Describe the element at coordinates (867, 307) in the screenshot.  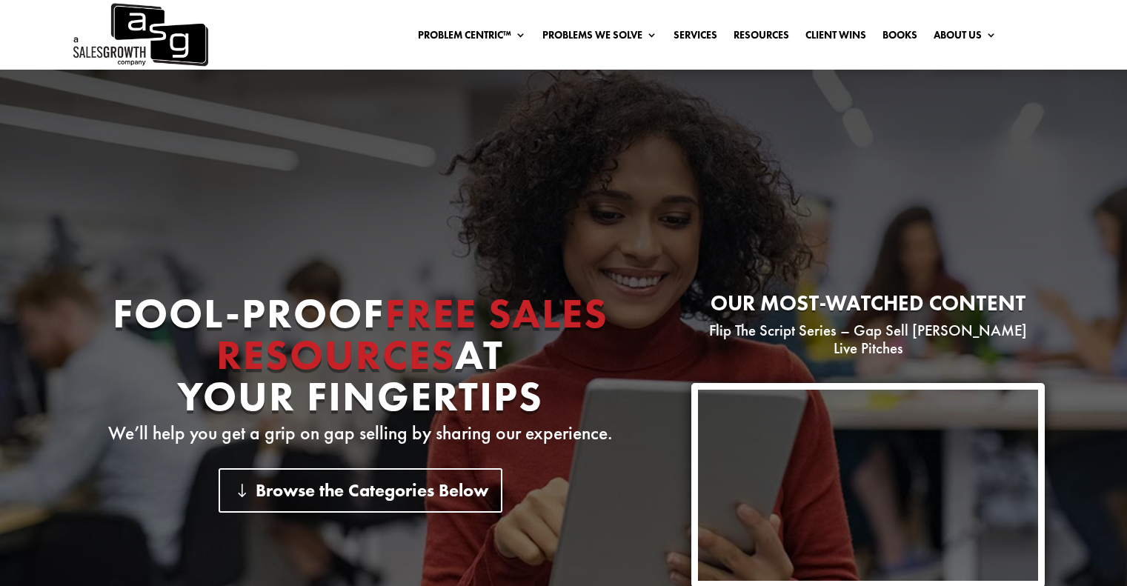
I see `h2: Our most-watched content` at that location.